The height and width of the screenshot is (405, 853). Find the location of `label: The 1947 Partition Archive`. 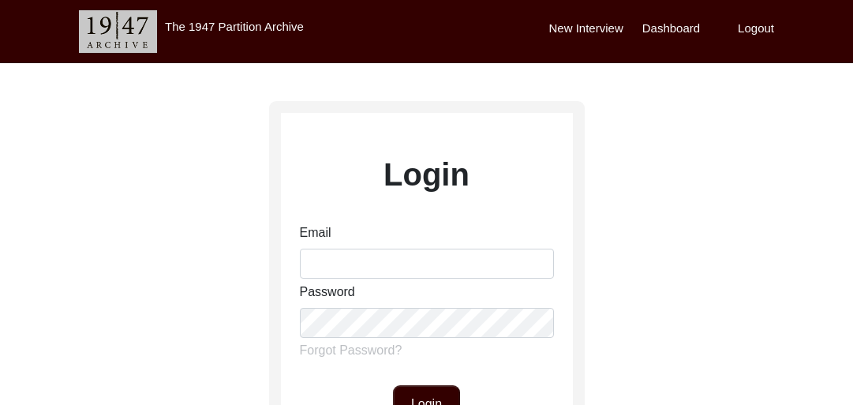

label: The 1947 Partition Archive is located at coordinates (234, 26).